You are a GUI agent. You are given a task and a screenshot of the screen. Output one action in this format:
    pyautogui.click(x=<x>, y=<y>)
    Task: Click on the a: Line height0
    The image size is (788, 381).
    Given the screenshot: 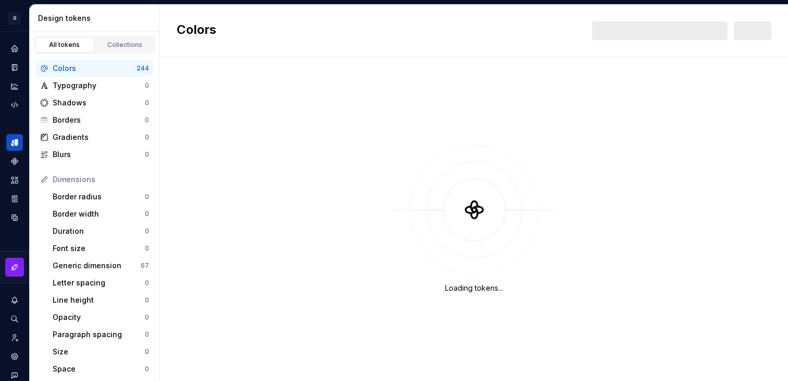 What is the action you would take?
    pyautogui.click(x=101, y=300)
    